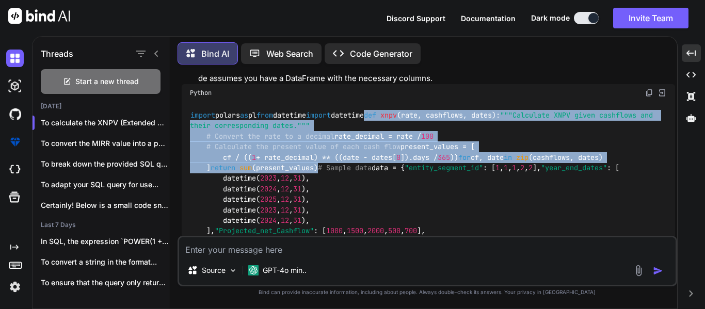 The width and height of the screenshot is (705, 309). Describe the element at coordinates (574, 168) in the screenshot. I see `span: "year_end_dates"` at that location.